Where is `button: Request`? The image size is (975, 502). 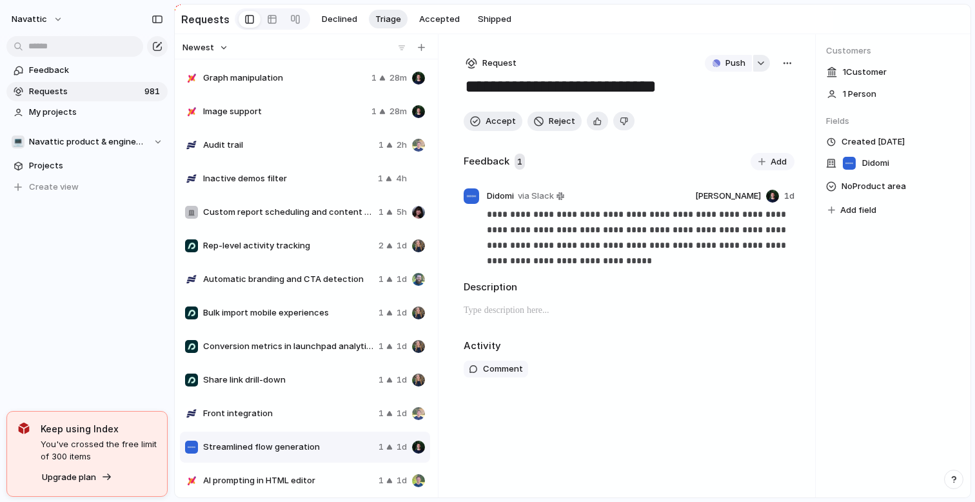
button: Request is located at coordinates (491, 63).